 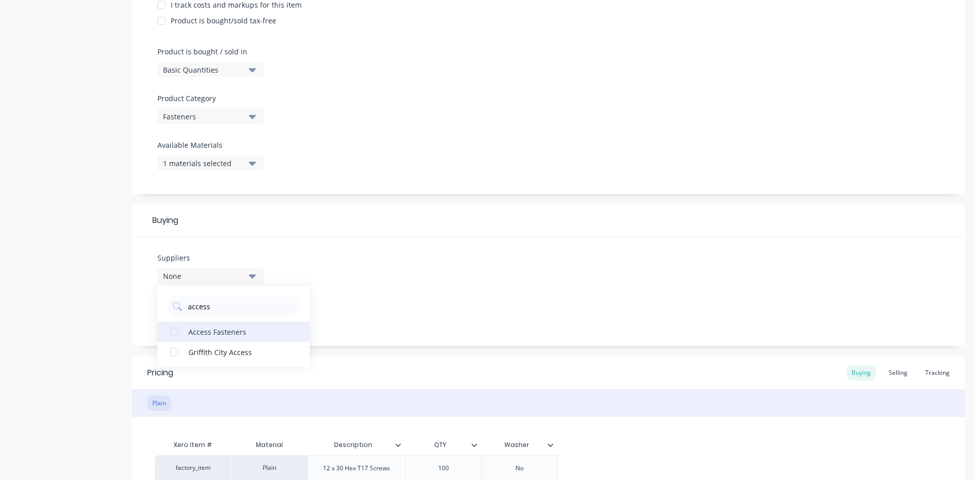 What do you see at coordinates (937, 373) in the screenshot?
I see `div: Tracking` at bounding box center [937, 373].